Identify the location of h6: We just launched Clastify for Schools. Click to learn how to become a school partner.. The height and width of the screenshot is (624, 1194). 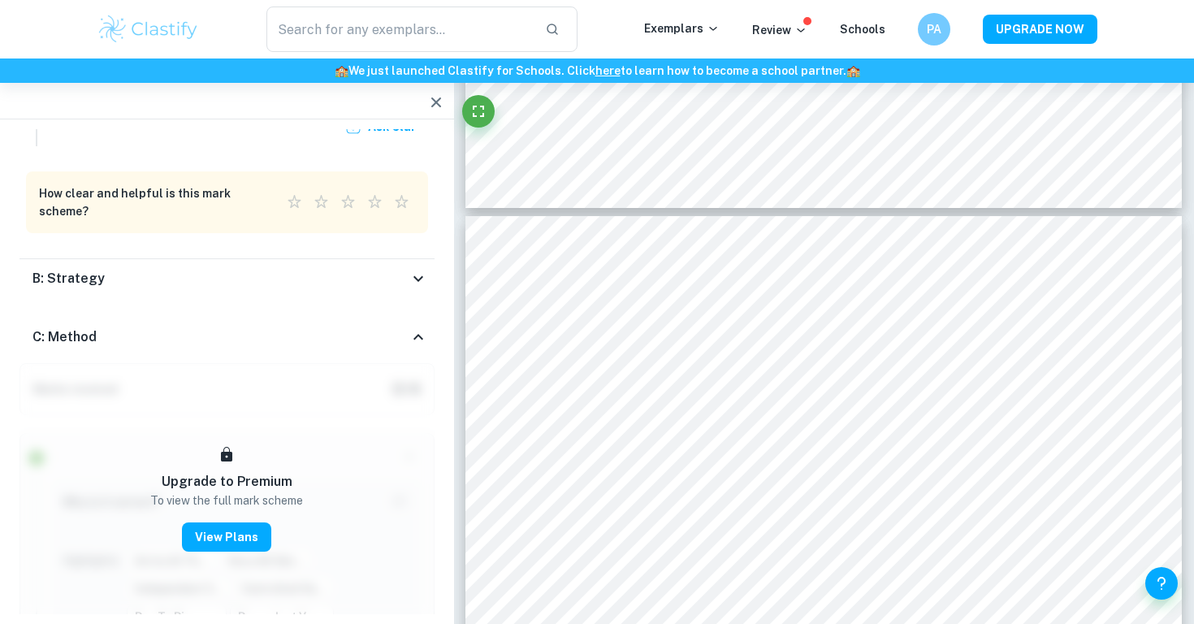
(597, 71).